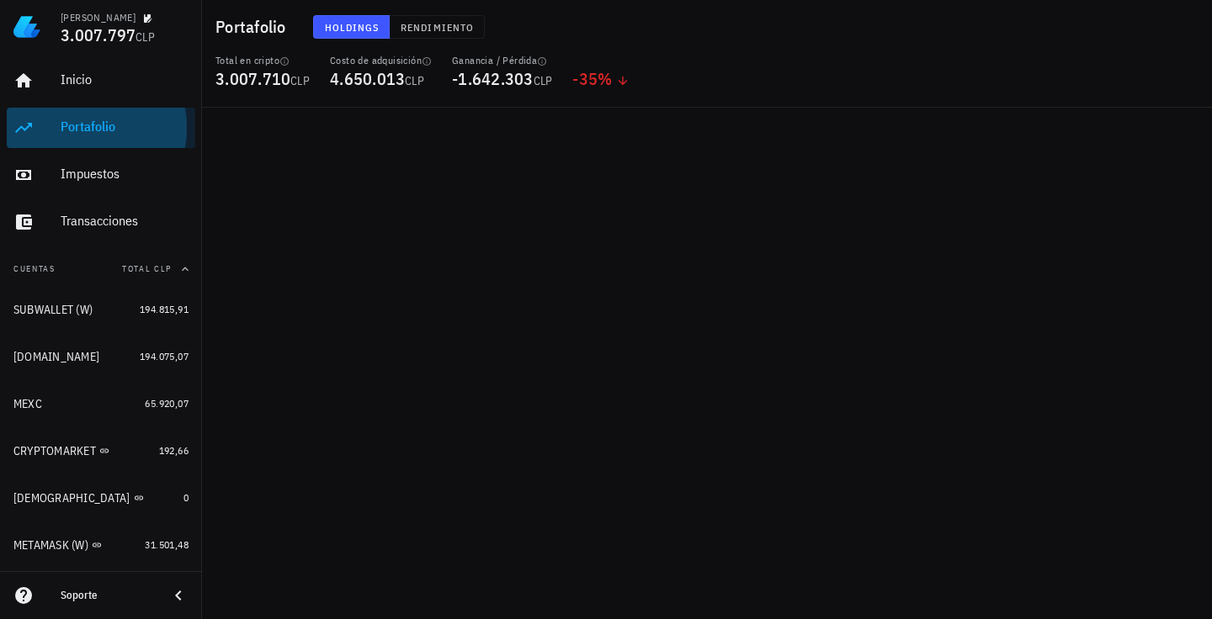 Image resolution: width=1212 pixels, height=619 pixels. Describe the element at coordinates (101, 81) in the screenshot. I see `a: Inicio` at that location.